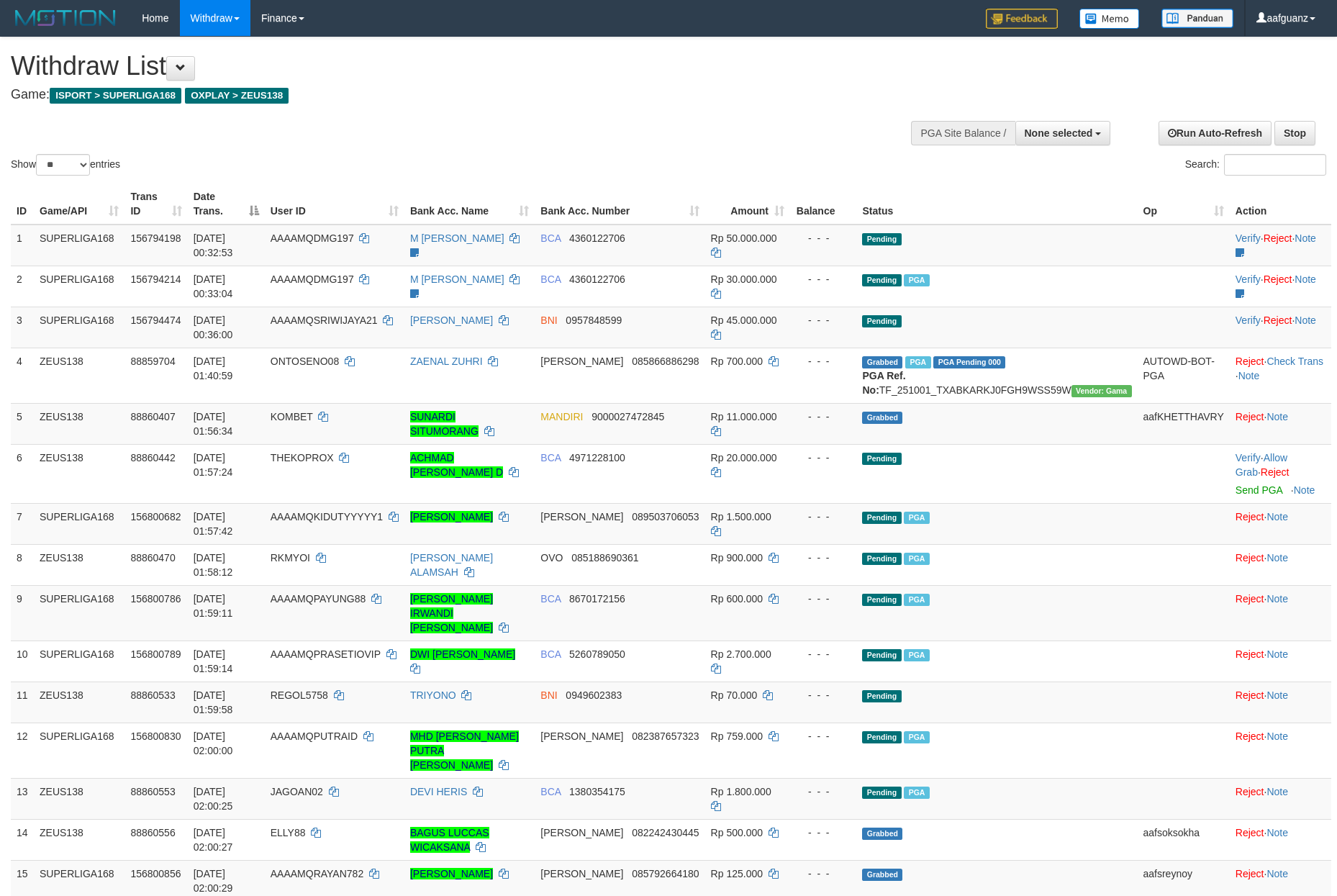 The height and width of the screenshot is (896, 1337). I want to click on h4: Game:, so click(444, 95).